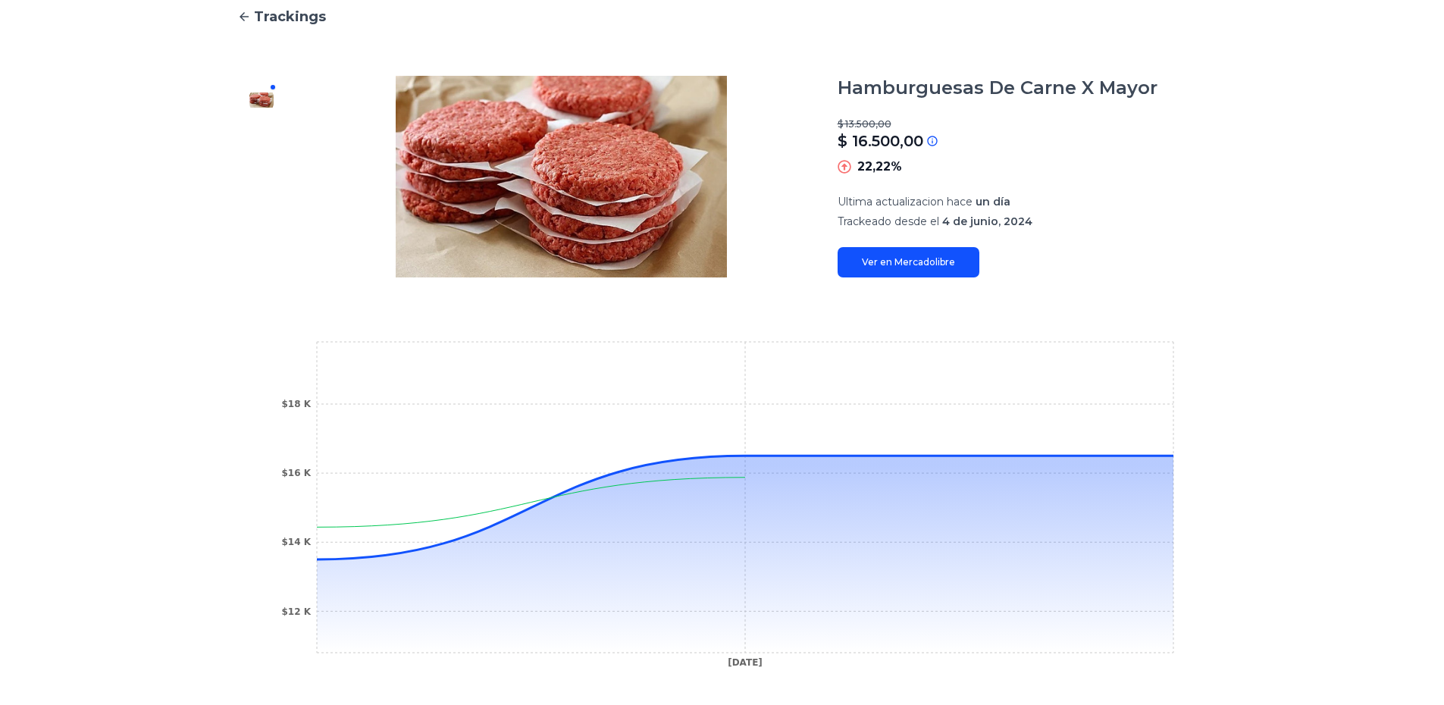 Image resolution: width=1444 pixels, height=705 pixels. Describe the element at coordinates (993, 202) in the screenshot. I see `span: un día` at that location.